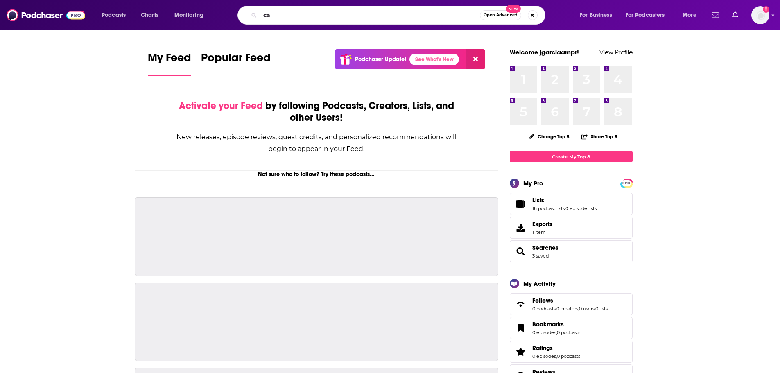 This screenshot has height=373, width=780. I want to click on a: 0 users, so click(587, 309).